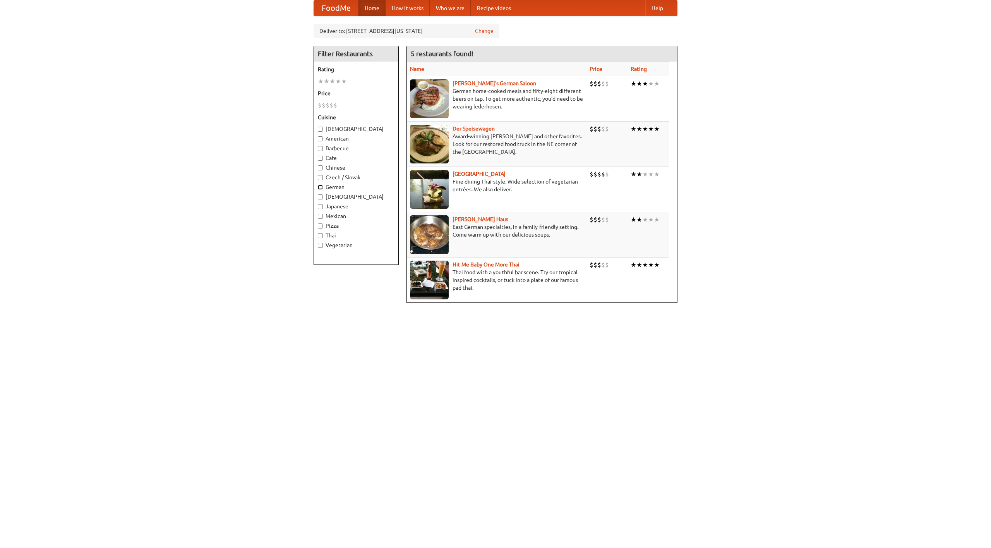 This screenshot has width=991, height=548. I want to click on p: East German specialties, in a family-friendly setting. Come warm up with our delicious soups., so click(497, 231).